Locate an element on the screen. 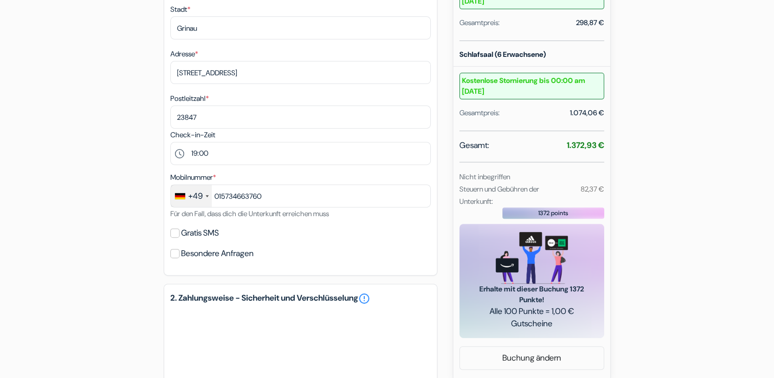 The width and height of the screenshot is (774, 378). h5: 2. Zahlungsweise - Sicherheit und Verschlüsselung is located at coordinates (300, 298).